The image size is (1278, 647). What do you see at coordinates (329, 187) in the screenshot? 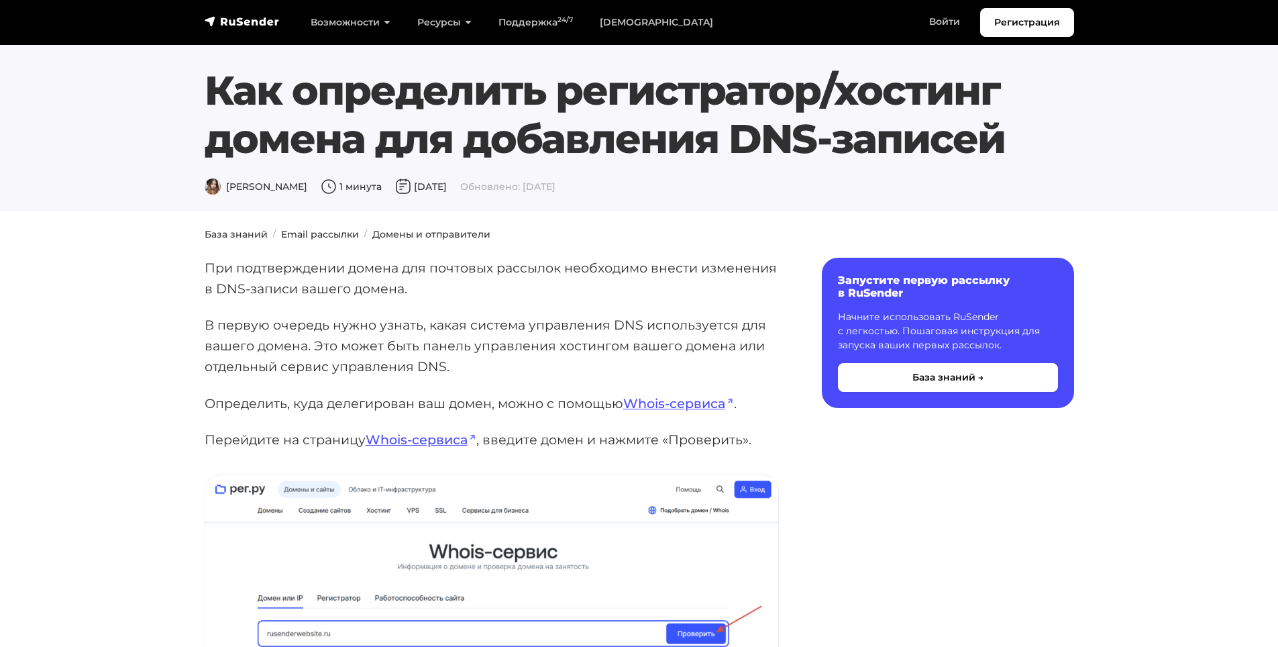
I see `img: Время чтения` at bounding box center [329, 187].